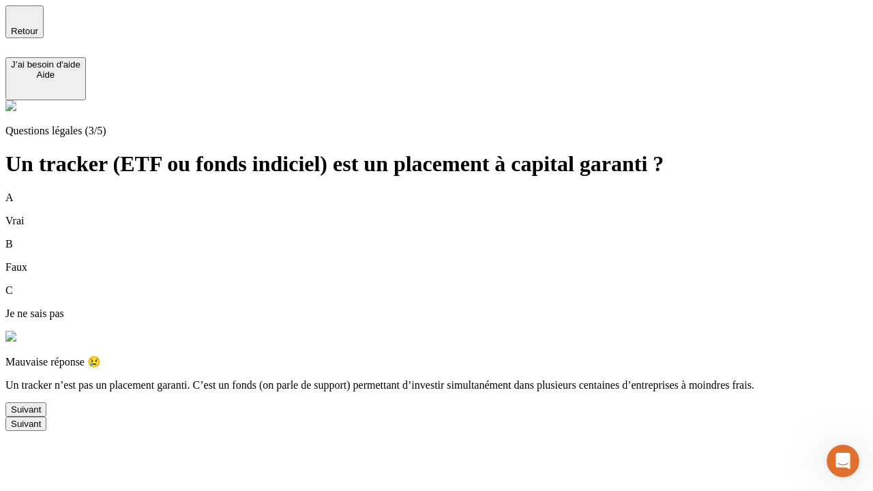 Image resolution: width=873 pixels, height=491 pixels. Describe the element at coordinates (436, 361) in the screenshot. I see `p: Mauvaise réponse 😢` at that location.